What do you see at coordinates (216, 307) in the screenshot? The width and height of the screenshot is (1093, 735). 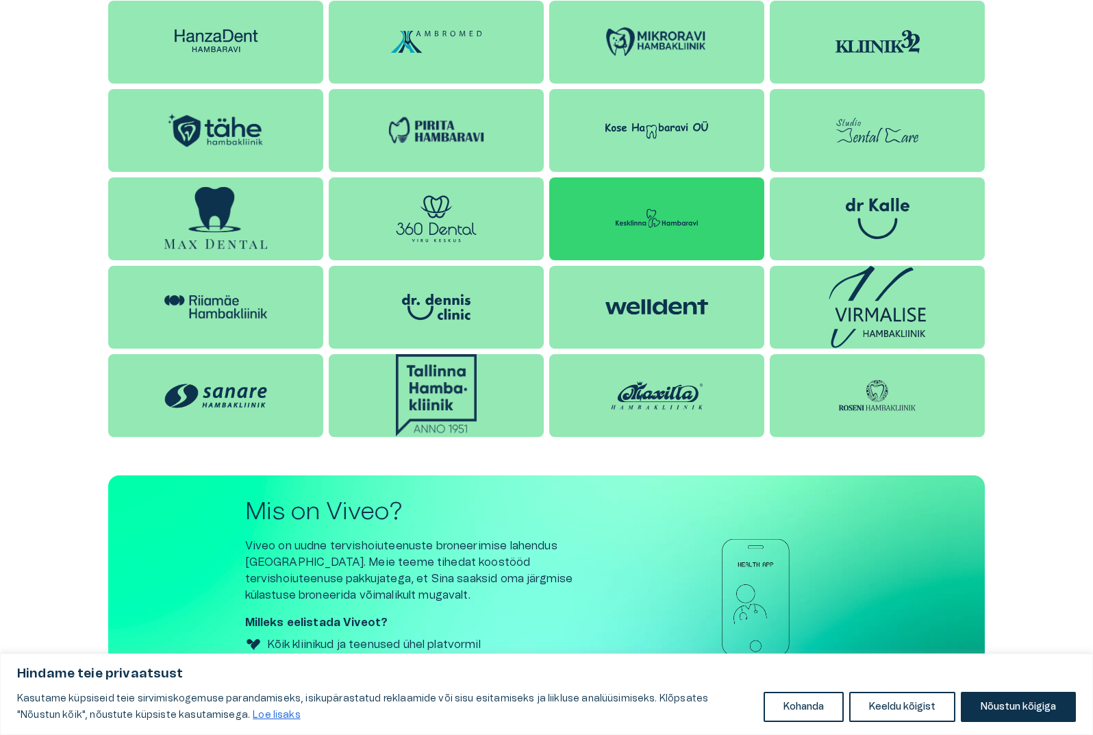 I see `img: Riiamäe Hambakliinik logo` at bounding box center [216, 307].